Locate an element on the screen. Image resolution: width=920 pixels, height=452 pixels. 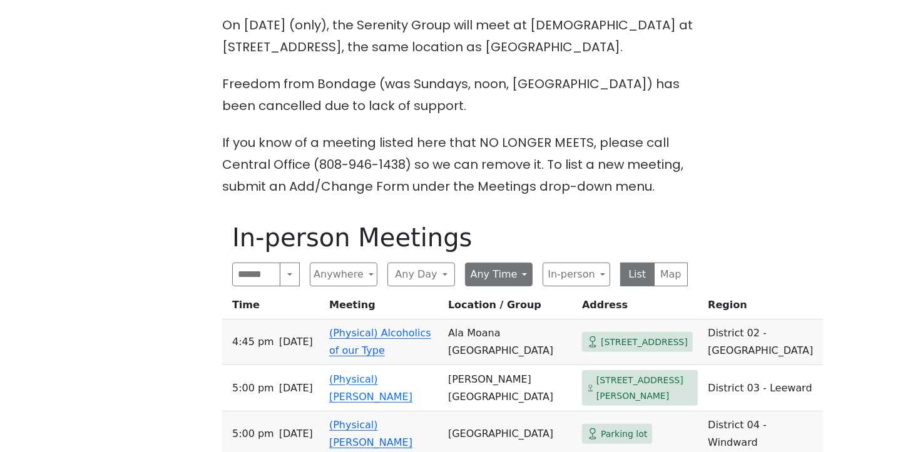
button: In-person is located at coordinates (576, 275).